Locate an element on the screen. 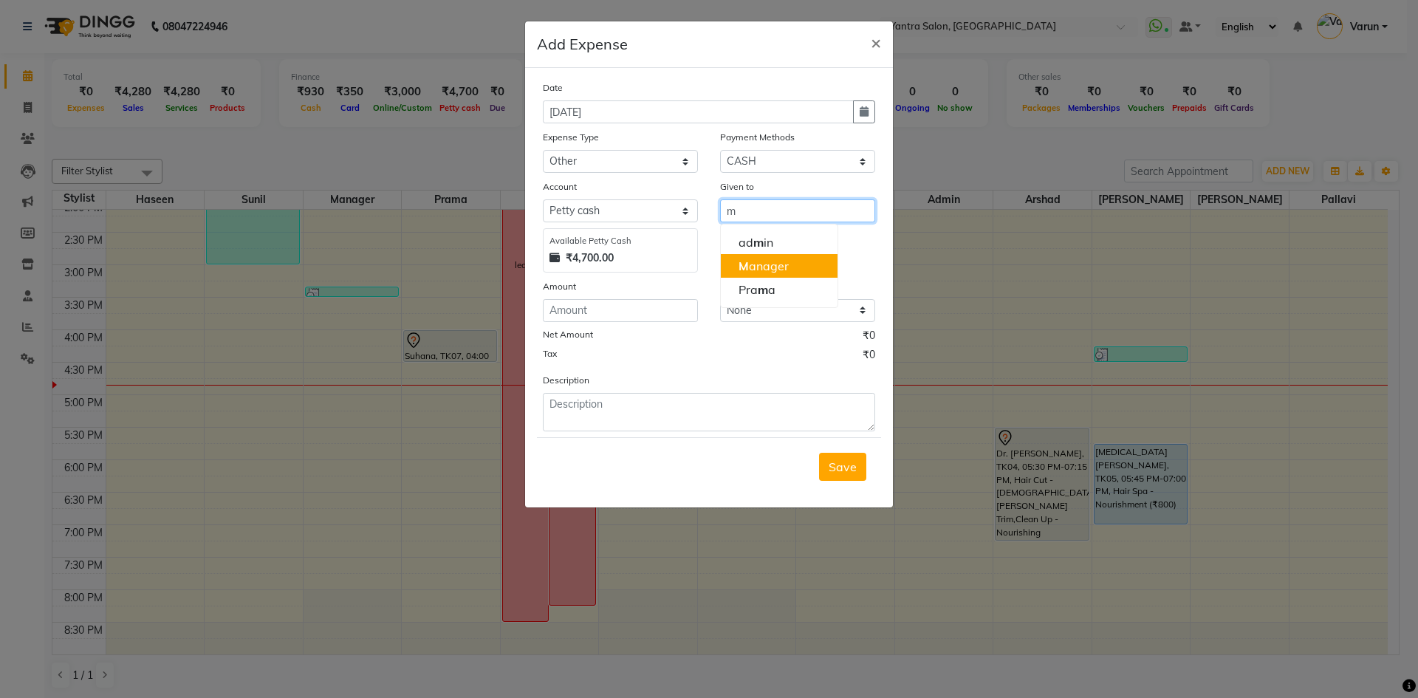  label: Description is located at coordinates (566, 380).